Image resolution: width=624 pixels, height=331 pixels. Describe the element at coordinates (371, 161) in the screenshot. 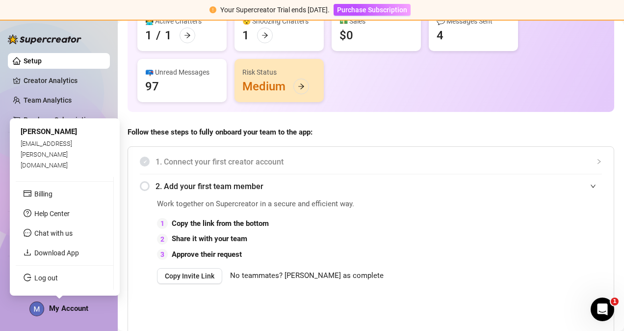

I see `div: 1. Connect your first creator account` at that location.